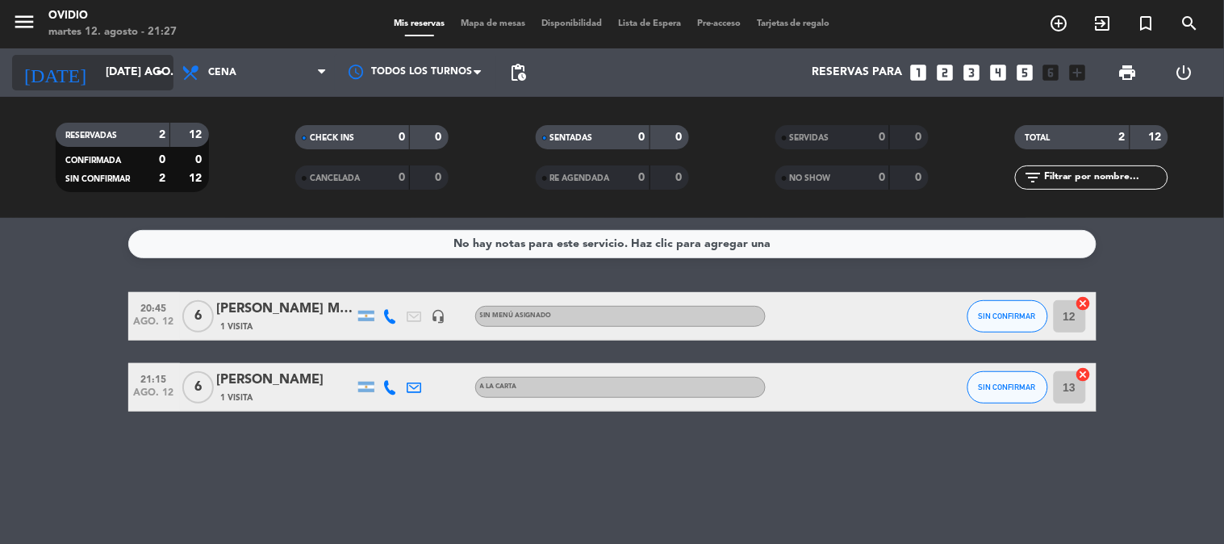 Image resolution: width=1224 pixels, height=544 pixels. What do you see at coordinates (154, 378) in the screenshot?
I see `span: 21:15` at bounding box center [154, 378].